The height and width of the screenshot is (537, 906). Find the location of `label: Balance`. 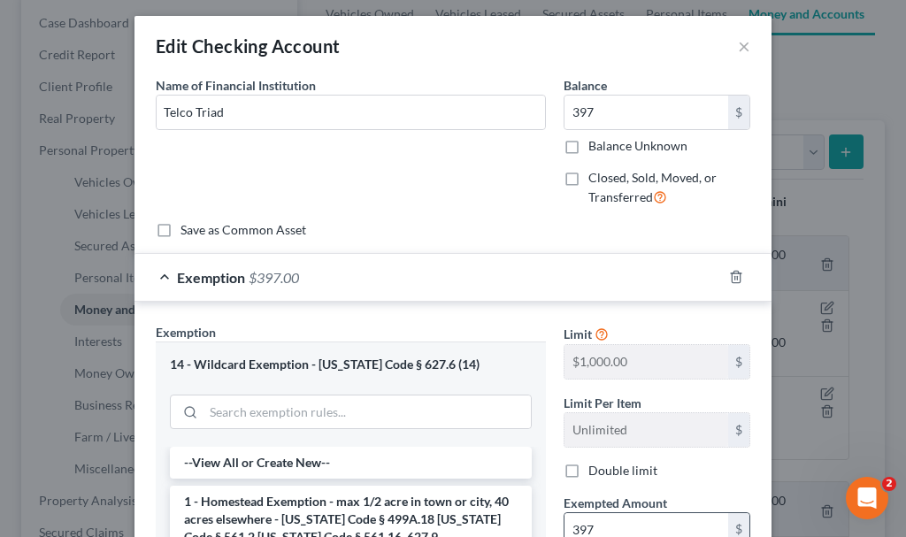

label: Balance is located at coordinates (585, 85).